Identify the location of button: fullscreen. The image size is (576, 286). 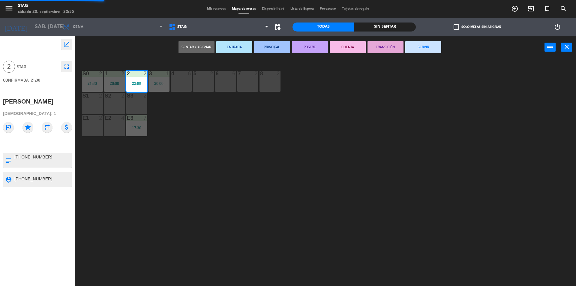
(67, 67).